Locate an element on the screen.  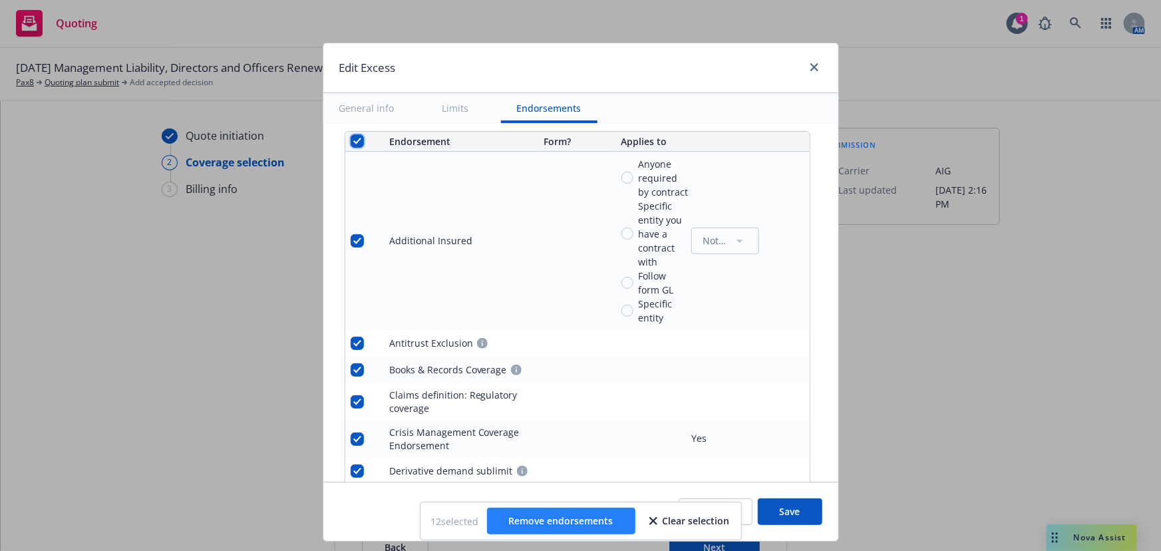
button: Cancel is located at coordinates (715, 512).